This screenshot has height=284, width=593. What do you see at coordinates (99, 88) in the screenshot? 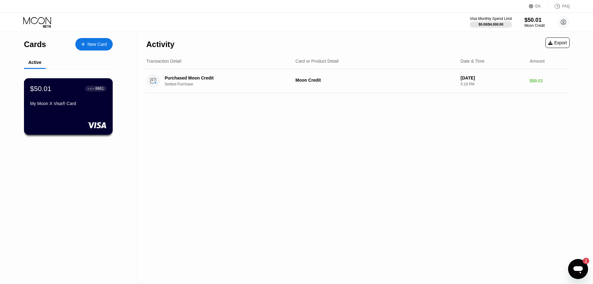
I see `div: 8861` at bounding box center [99, 88].